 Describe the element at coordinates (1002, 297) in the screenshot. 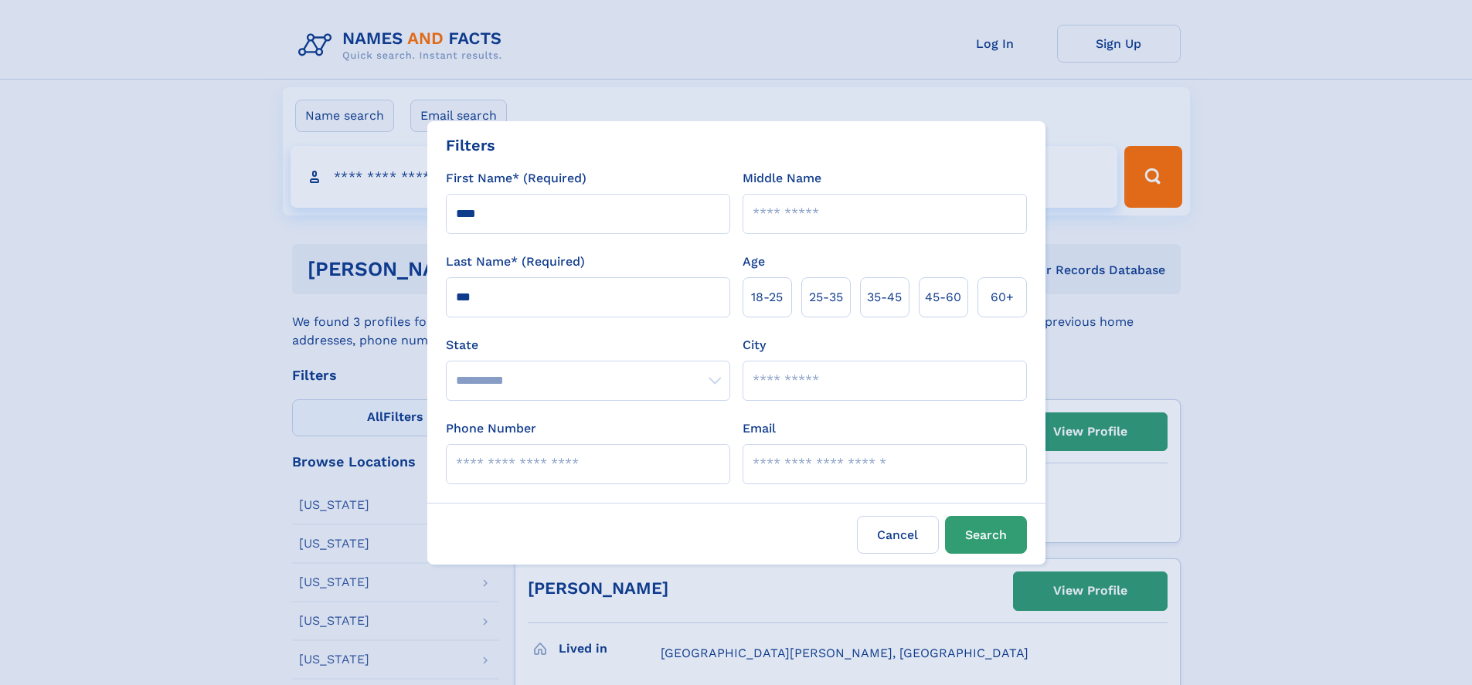

I see `span: 60+` at that location.